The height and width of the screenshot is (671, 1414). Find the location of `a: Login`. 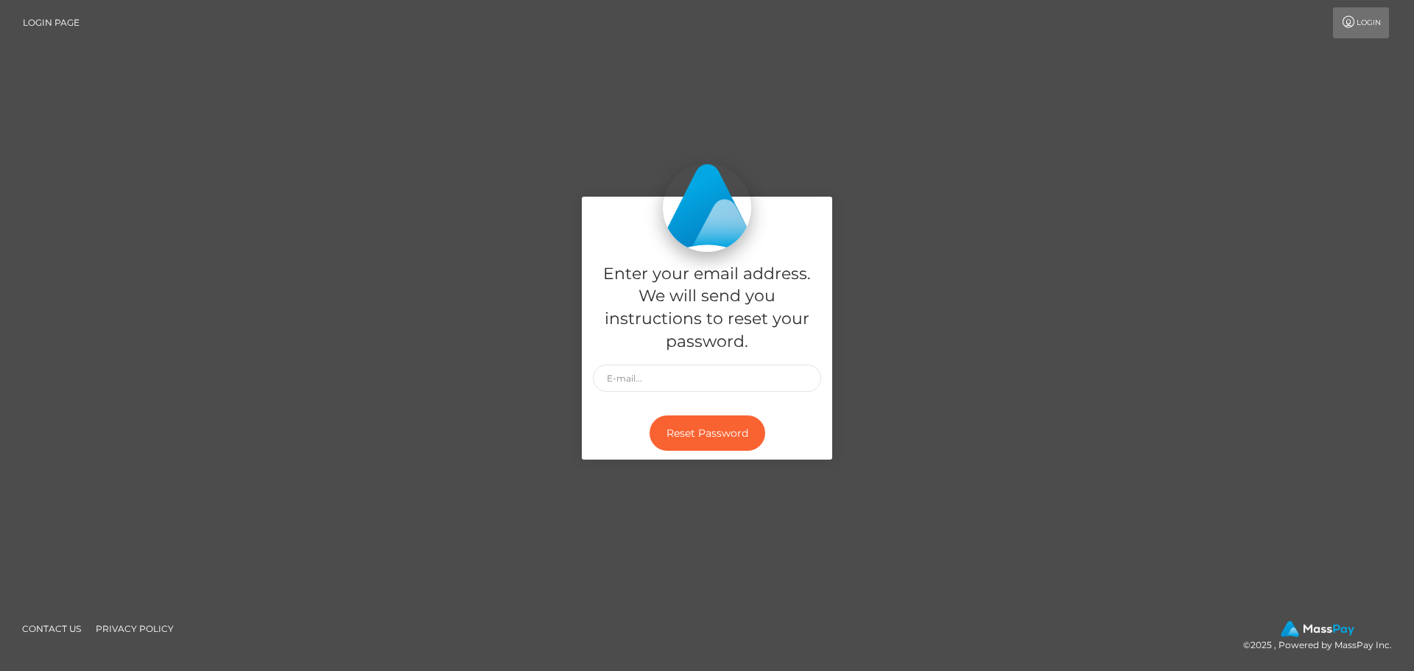

a: Login is located at coordinates (1361, 23).